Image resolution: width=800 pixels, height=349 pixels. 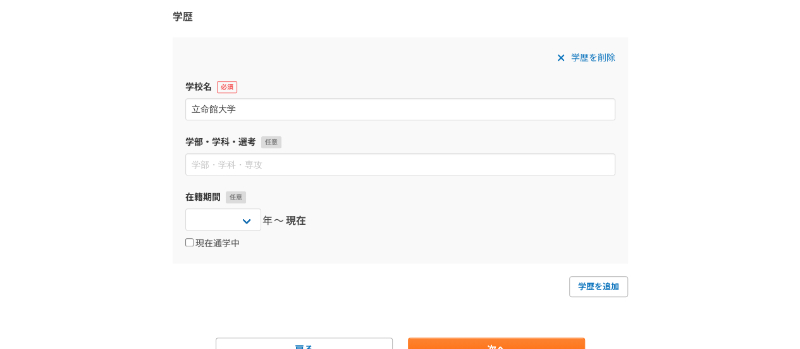 What do you see at coordinates (400, 164) in the screenshot?
I see `input: 学部・学科・専攻` at bounding box center [400, 164].